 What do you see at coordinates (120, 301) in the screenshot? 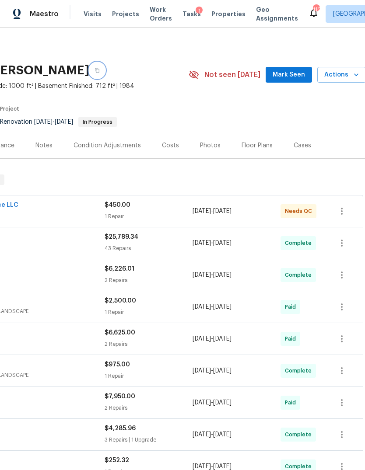
I see `span: $2,500.00` at bounding box center [120, 301].